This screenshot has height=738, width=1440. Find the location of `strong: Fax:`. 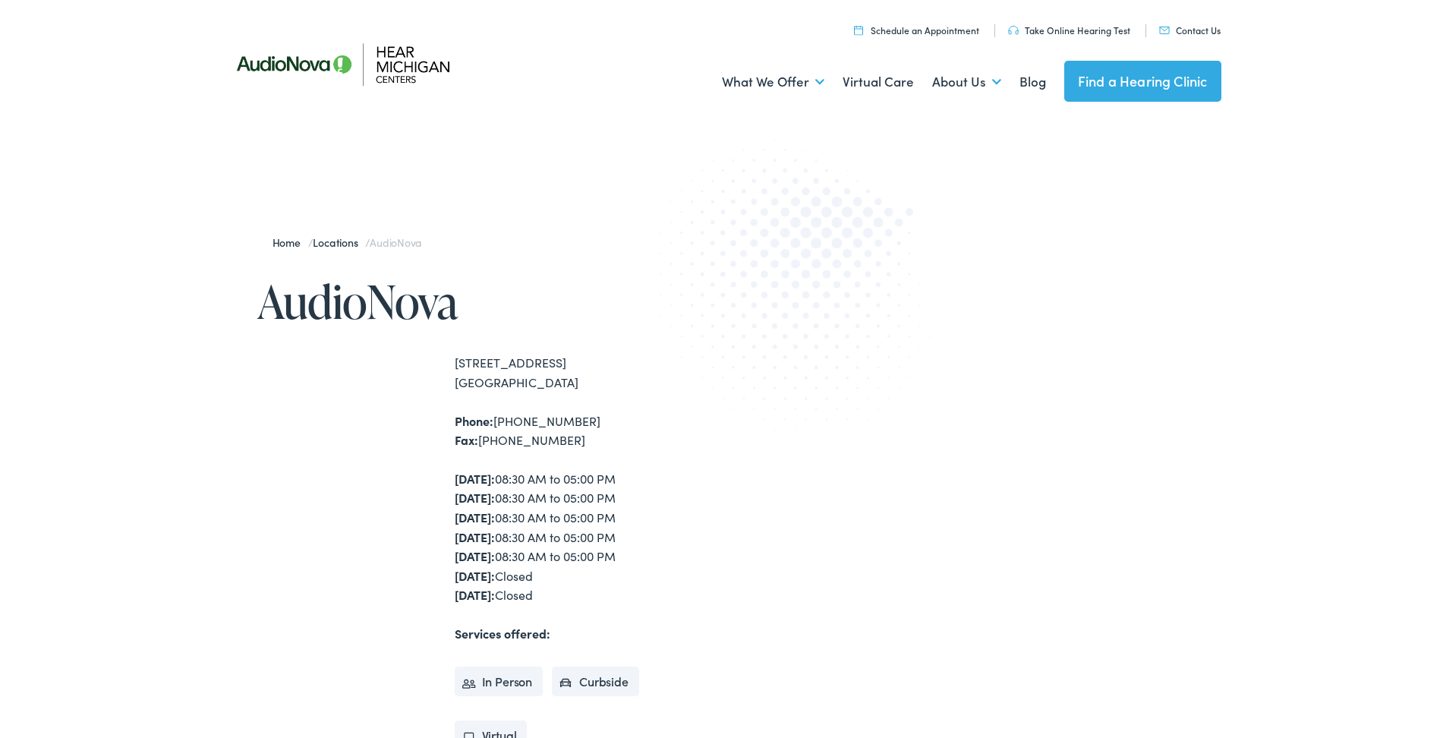

strong: Fax: is located at coordinates (466, 440).